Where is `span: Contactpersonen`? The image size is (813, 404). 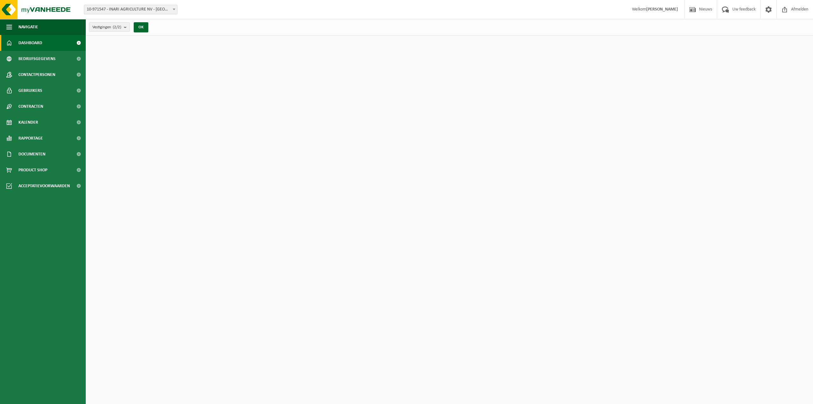
span: Contactpersonen is located at coordinates (37, 75).